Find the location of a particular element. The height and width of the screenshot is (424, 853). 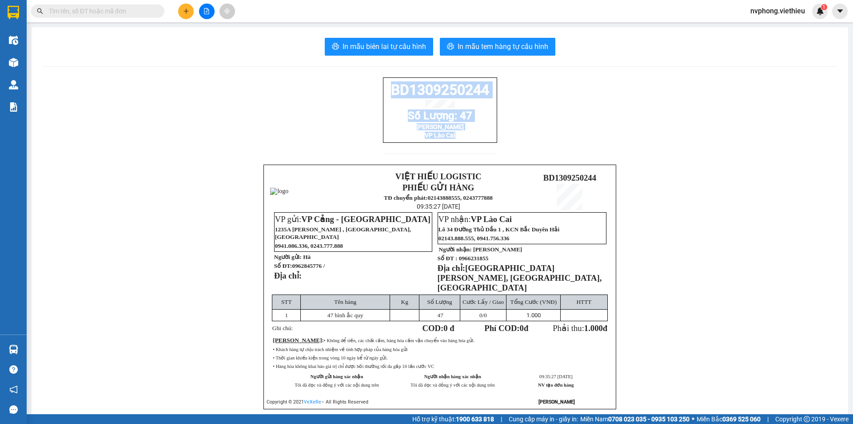

strong: 02143888555, 0243777888 is located at coordinates (102, 36).